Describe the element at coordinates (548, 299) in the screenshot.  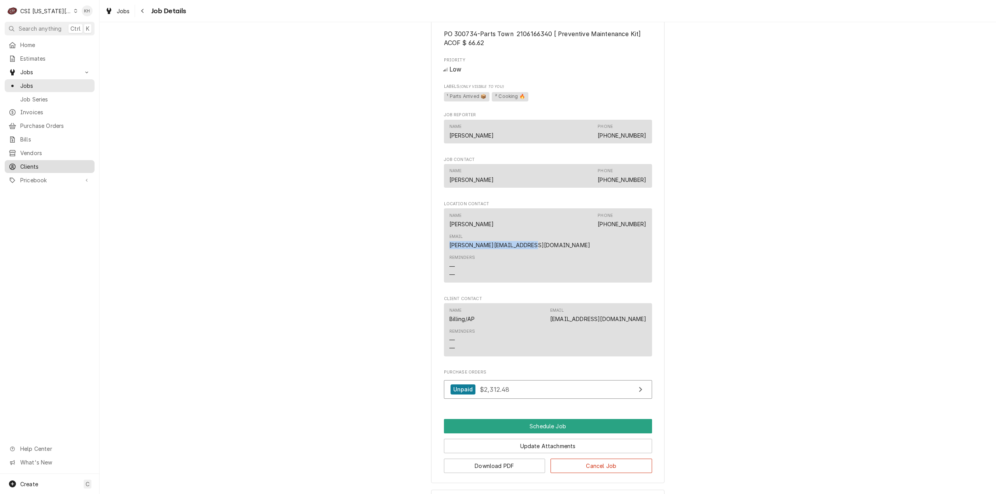
I see `span: Client Contact` at that location.